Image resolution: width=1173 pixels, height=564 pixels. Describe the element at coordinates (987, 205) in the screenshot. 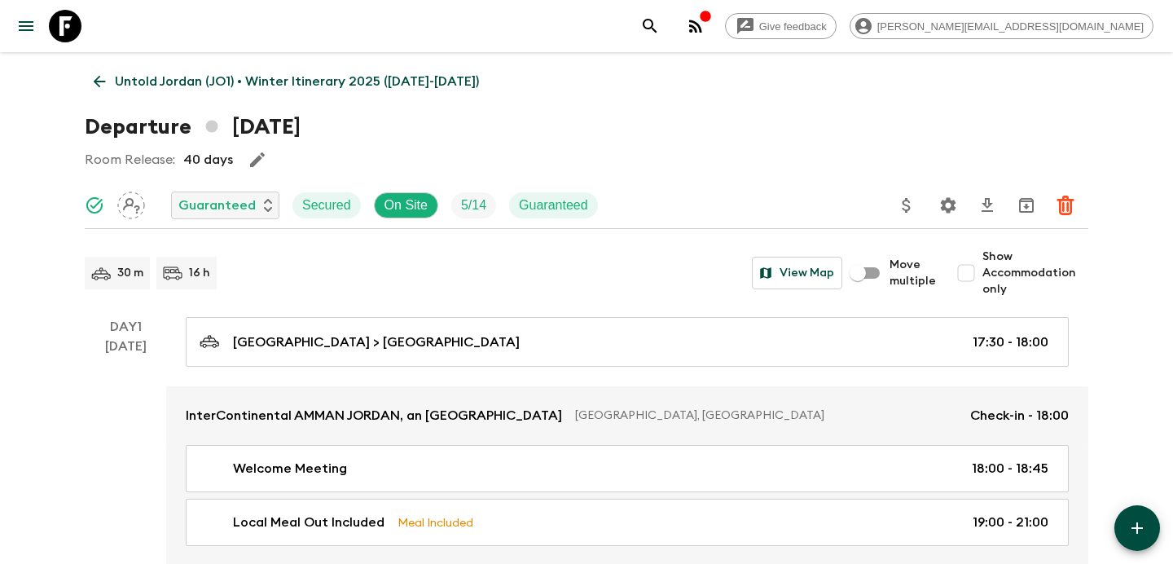

I see `button: Download CSV` at that location.